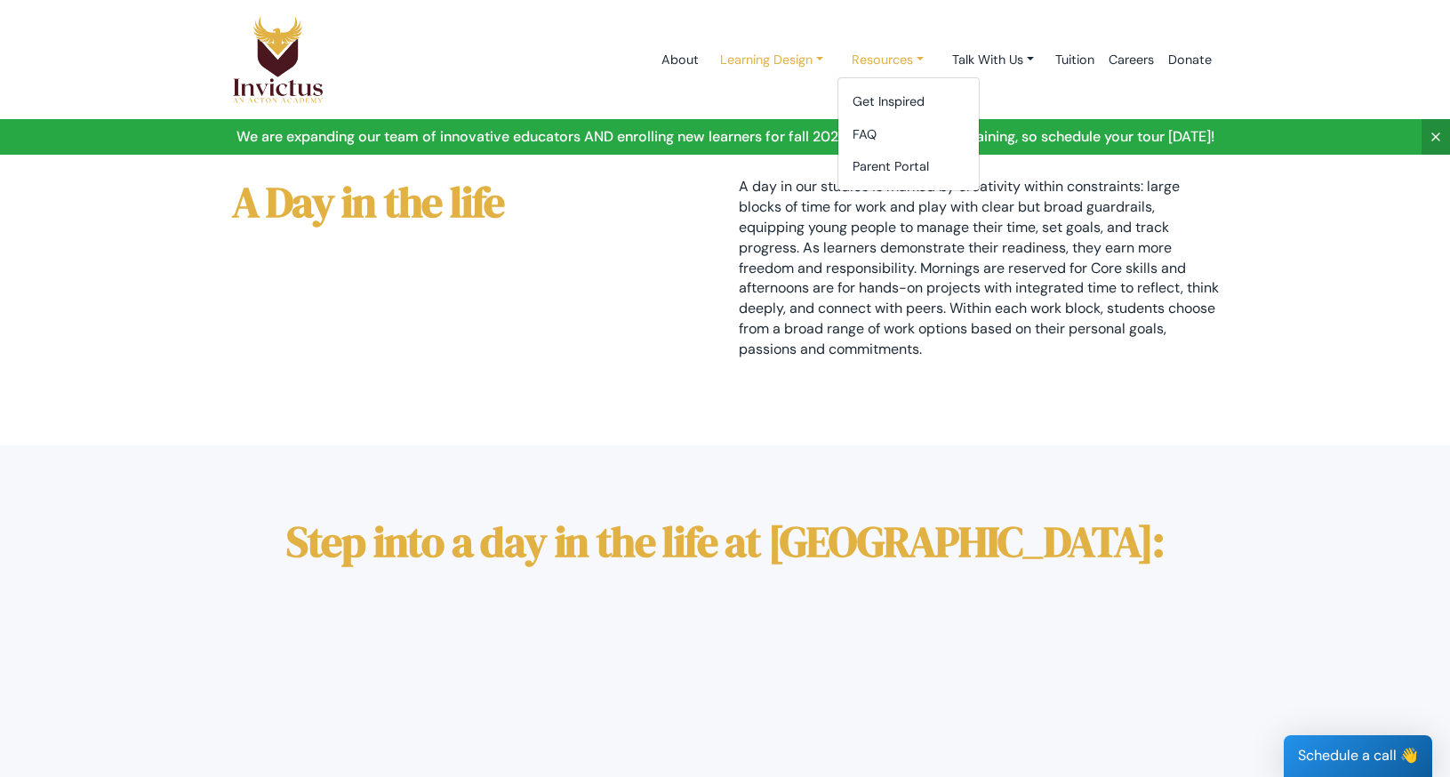 The width and height of the screenshot is (1450, 777). What do you see at coordinates (888, 60) in the screenshot?
I see `a: Resources` at bounding box center [888, 60].